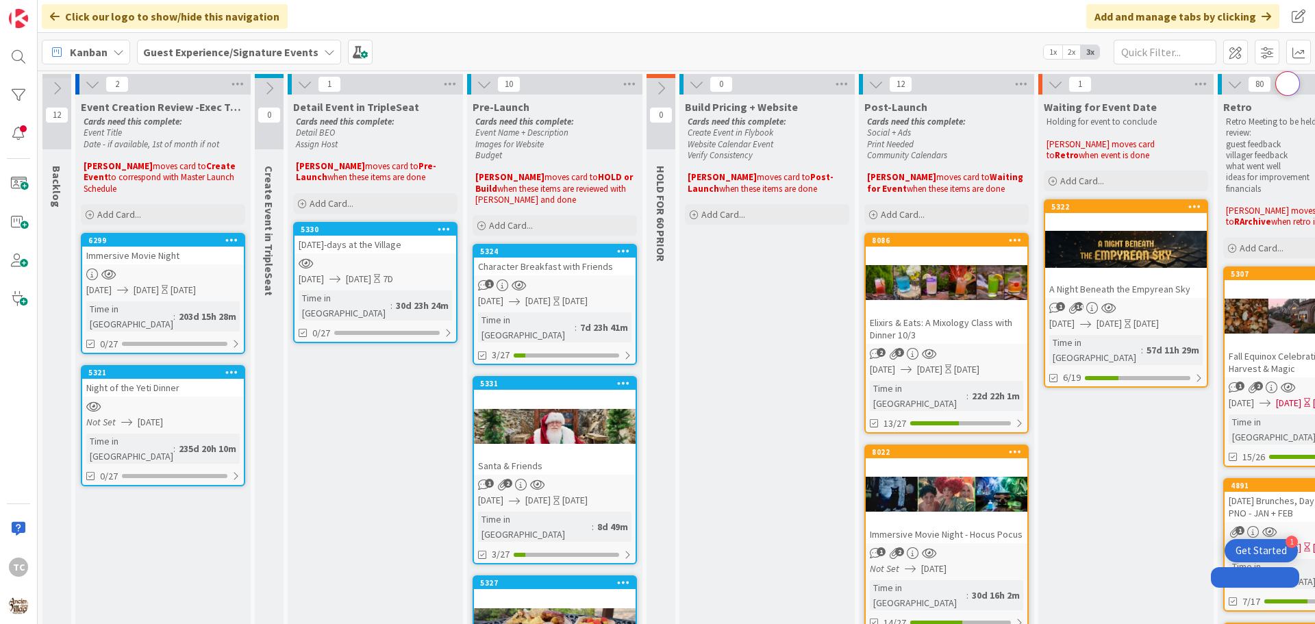 The height and width of the screenshot is (624, 1315). What do you see at coordinates (163, 107) in the screenshot?
I see `span: Event Creation Review -Exec Team` at bounding box center [163, 107].